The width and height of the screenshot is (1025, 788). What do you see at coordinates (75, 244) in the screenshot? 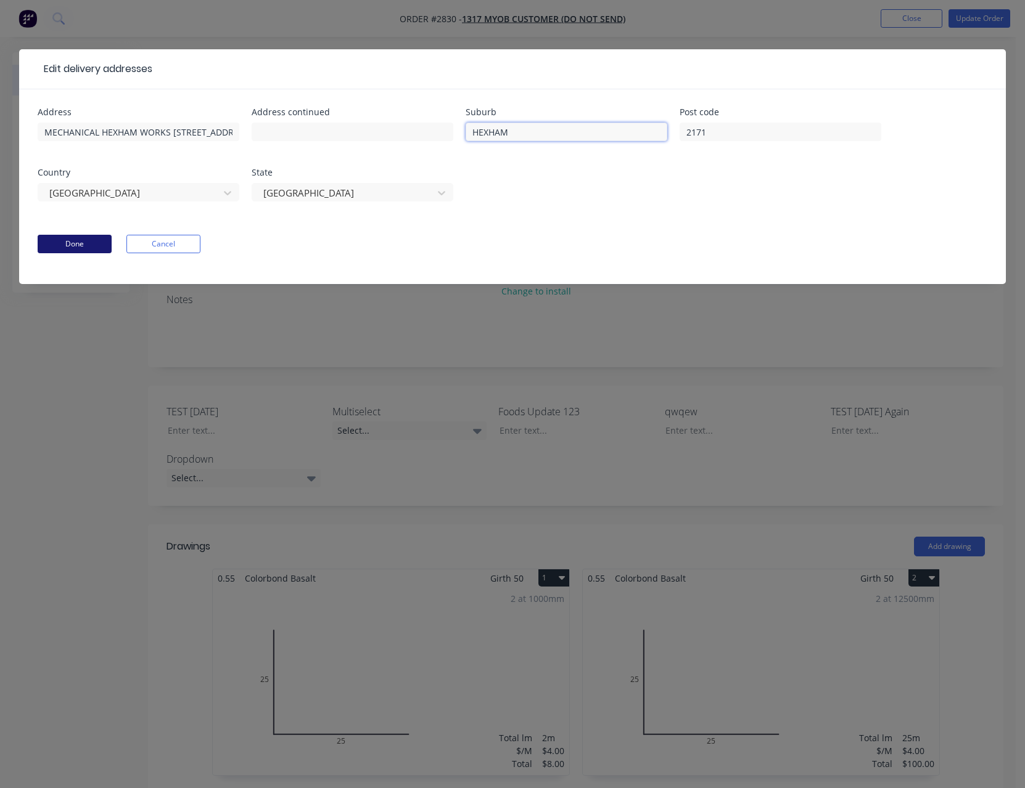
I see `button: Done` at bounding box center [75, 244].